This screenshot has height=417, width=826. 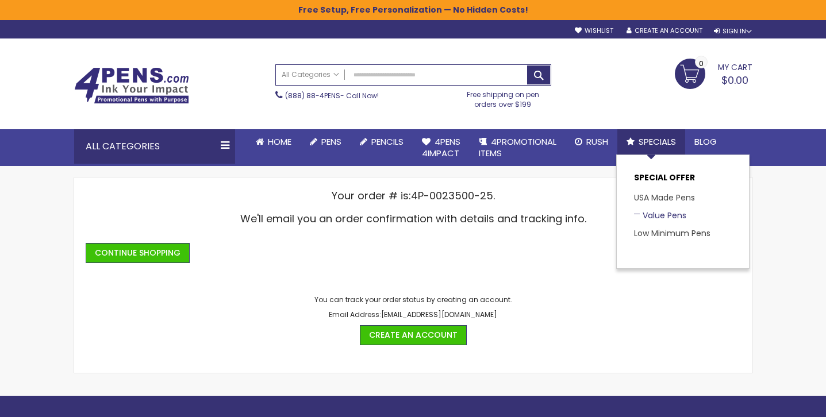 I want to click on a: (888) 88-4PENS, so click(x=313, y=95).